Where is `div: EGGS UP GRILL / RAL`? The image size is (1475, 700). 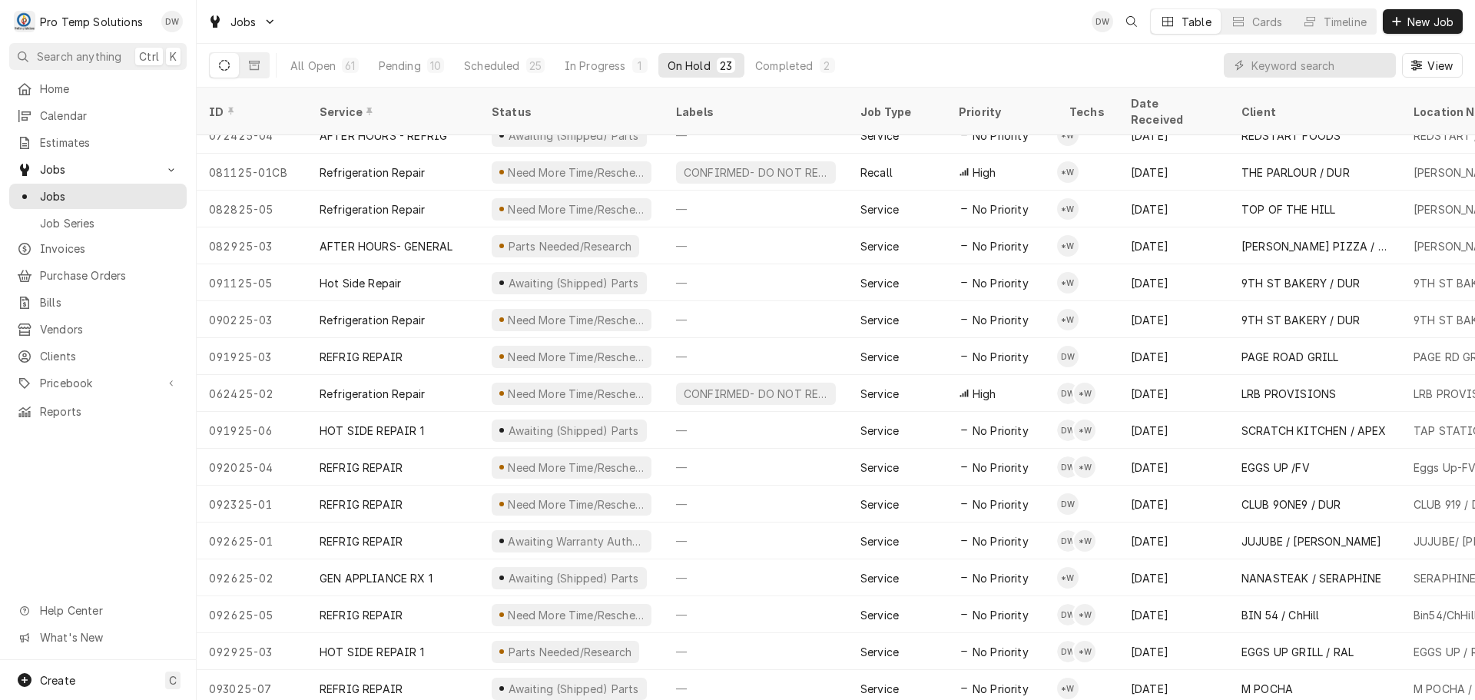 div: EGGS UP GRILL / RAL is located at coordinates (1298, 652).